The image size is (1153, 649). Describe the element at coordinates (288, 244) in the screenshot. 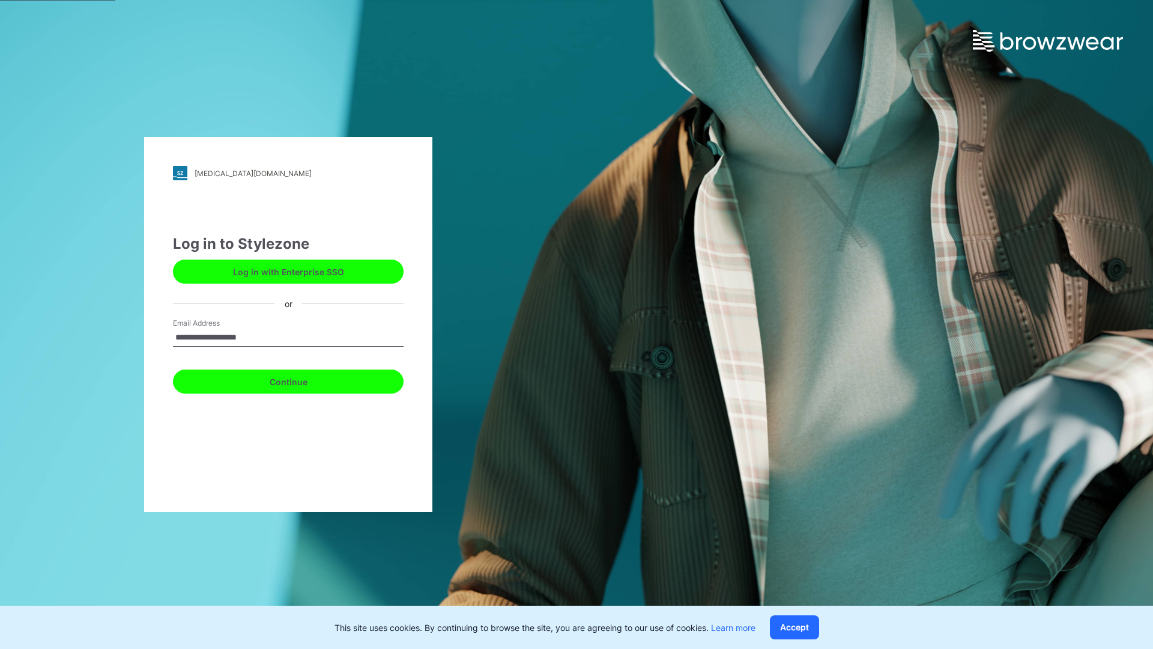

I see `div: Log in to Stylezone` at that location.